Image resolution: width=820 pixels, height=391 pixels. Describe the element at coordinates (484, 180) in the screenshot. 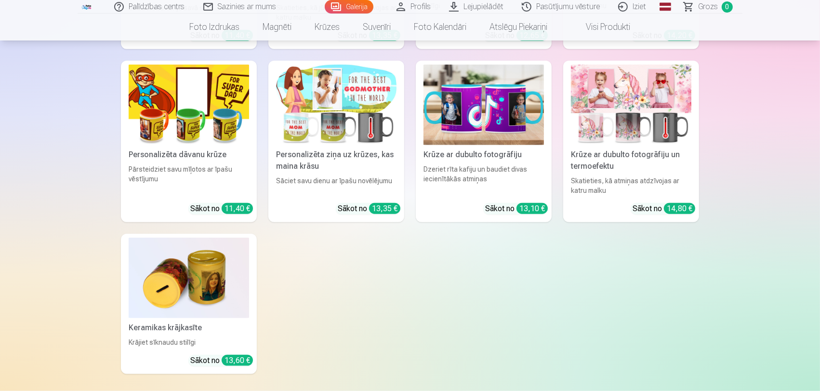

I see `div: Dzeriet rīta kafiju un baudiet divas iecienītākās atmiņas` at that location.